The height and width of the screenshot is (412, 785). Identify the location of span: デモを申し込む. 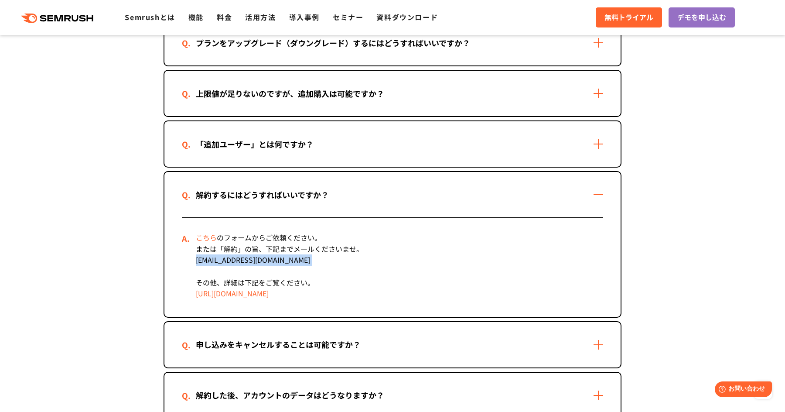
(702, 17).